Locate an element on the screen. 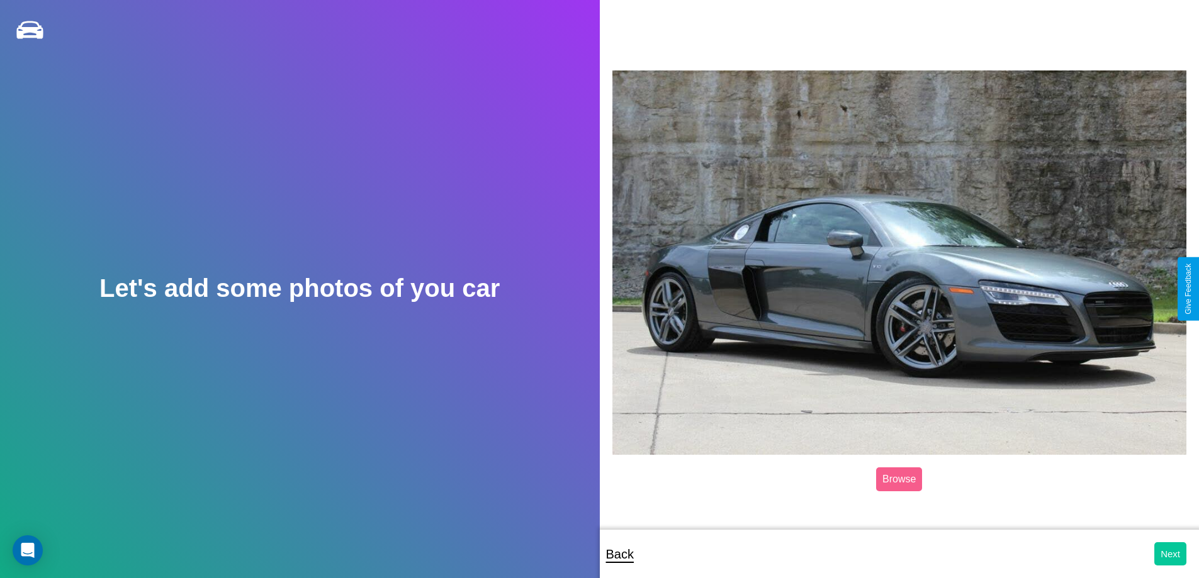 This screenshot has width=1199, height=578. h2: Let's add some photos of you car is located at coordinates (300, 288).